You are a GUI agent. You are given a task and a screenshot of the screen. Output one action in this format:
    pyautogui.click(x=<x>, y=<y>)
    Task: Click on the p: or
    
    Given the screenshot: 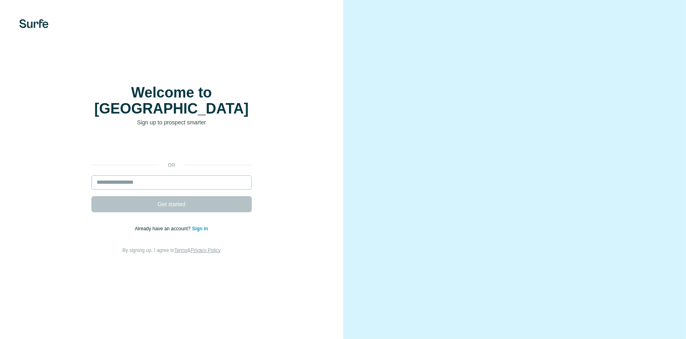 What is the action you would take?
    pyautogui.click(x=172, y=165)
    